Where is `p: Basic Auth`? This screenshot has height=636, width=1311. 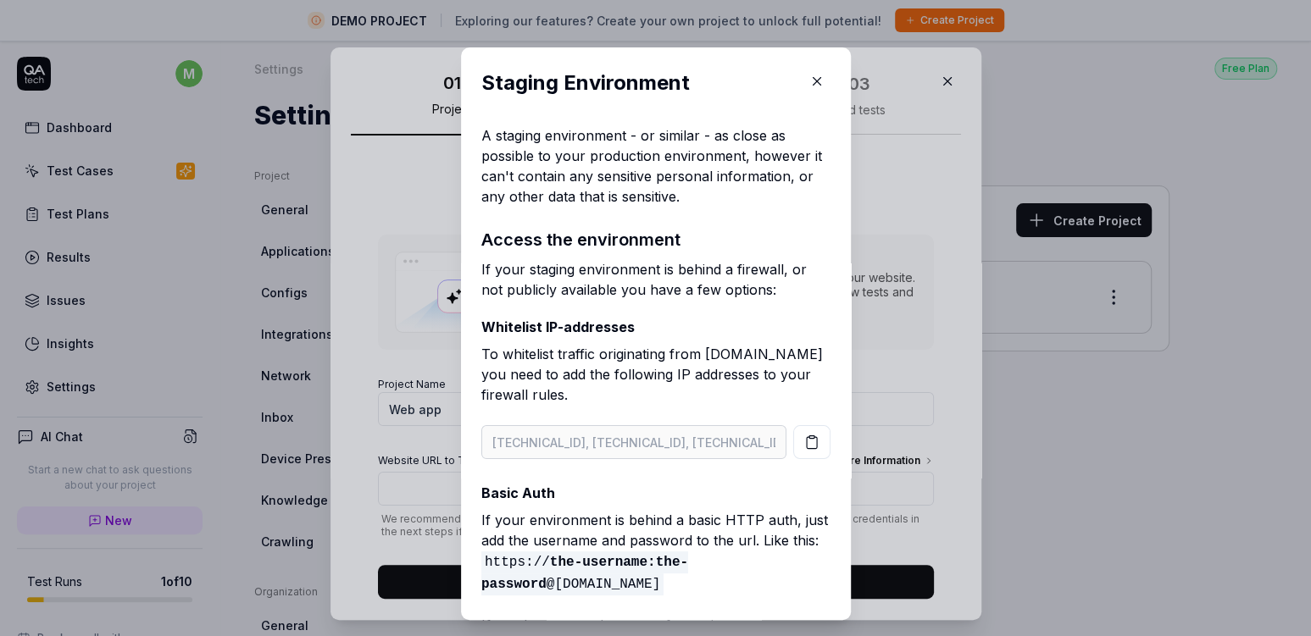 p: Basic Auth is located at coordinates (656, 493).